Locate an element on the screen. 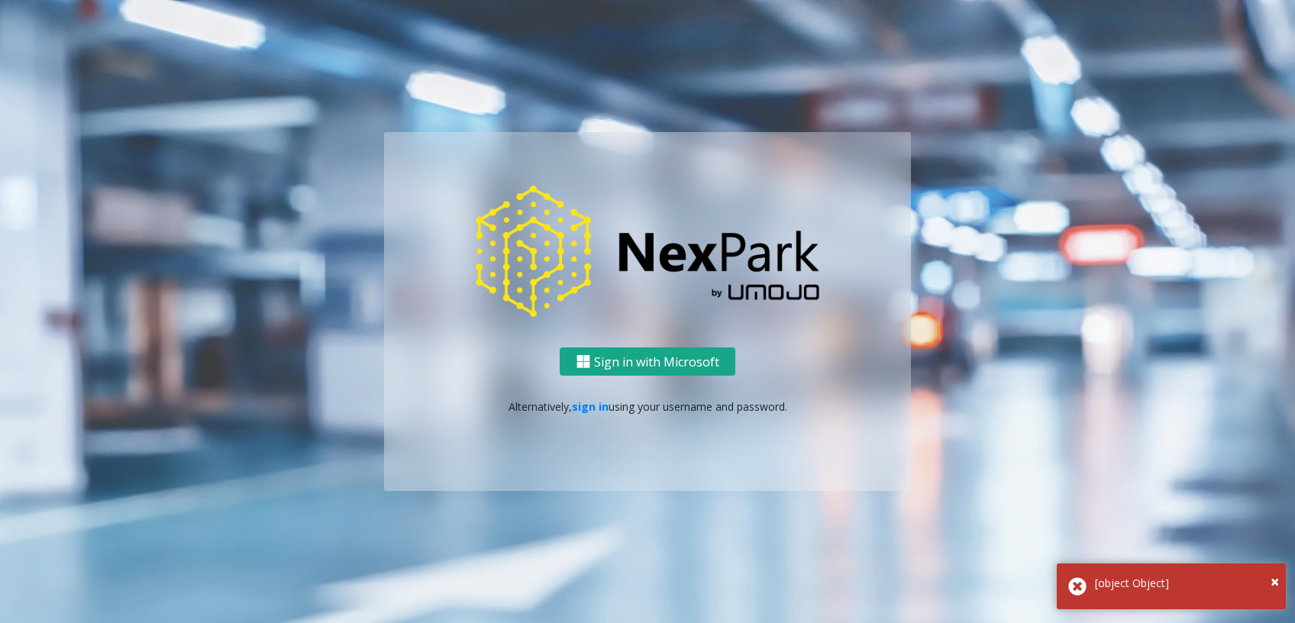  p: Alternatively, using your username and password. is located at coordinates (648, 406).